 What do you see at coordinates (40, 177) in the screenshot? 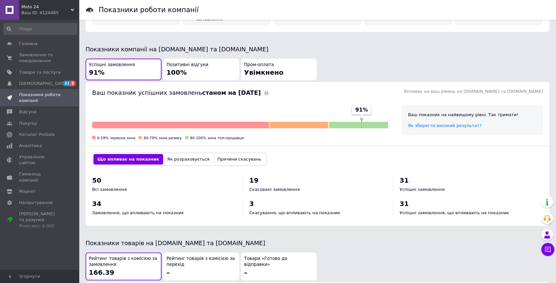
I see `span: Гаманець компанії` at bounding box center [40, 177].